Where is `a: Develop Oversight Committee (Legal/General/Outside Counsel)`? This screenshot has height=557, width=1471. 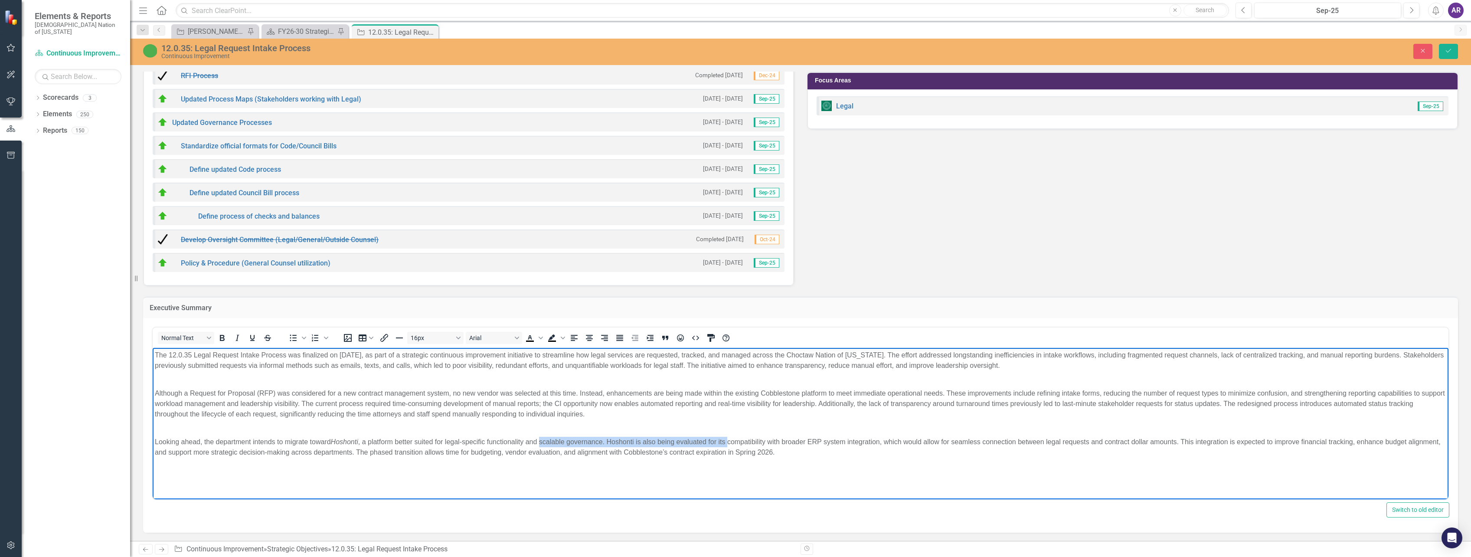
a: Develop Oversight Committee (Legal/General/Outside Counsel) is located at coordinates (280, 239).